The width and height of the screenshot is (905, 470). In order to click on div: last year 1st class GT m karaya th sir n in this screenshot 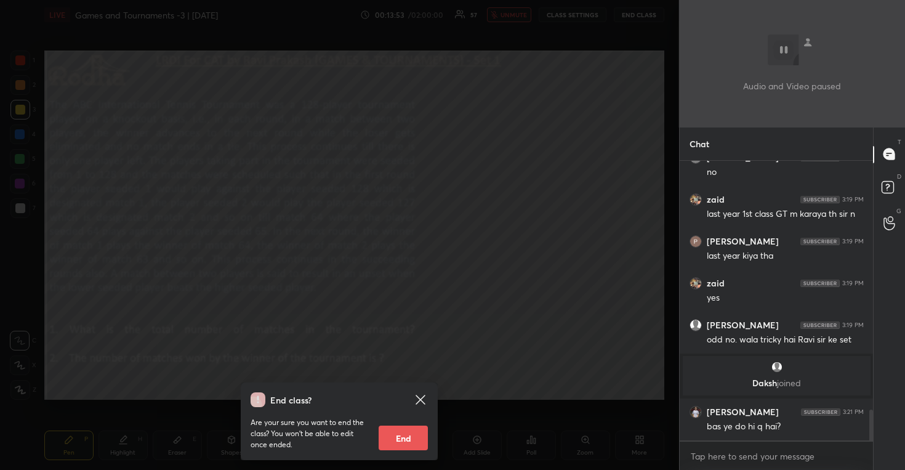, I will do `click(785, 214)`.